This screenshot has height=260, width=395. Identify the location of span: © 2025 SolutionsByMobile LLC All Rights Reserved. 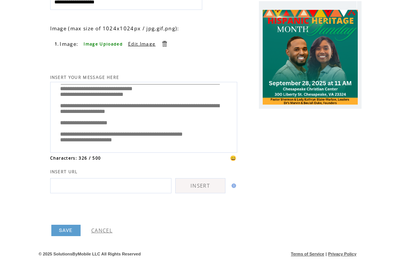
(90, 254).